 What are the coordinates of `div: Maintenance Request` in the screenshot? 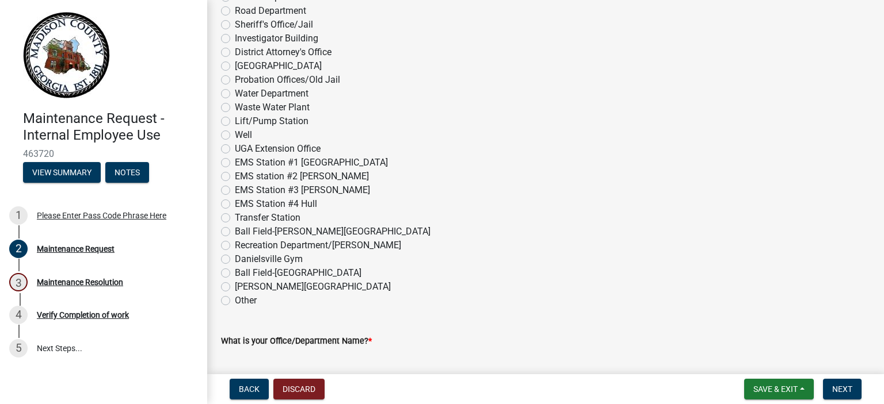 It's located at (75, 249).